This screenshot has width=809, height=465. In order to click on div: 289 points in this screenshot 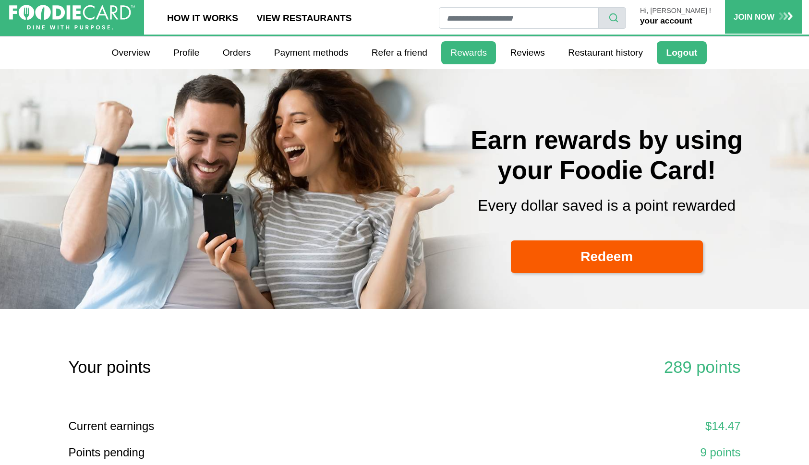, I will do `click(576, 368)`.